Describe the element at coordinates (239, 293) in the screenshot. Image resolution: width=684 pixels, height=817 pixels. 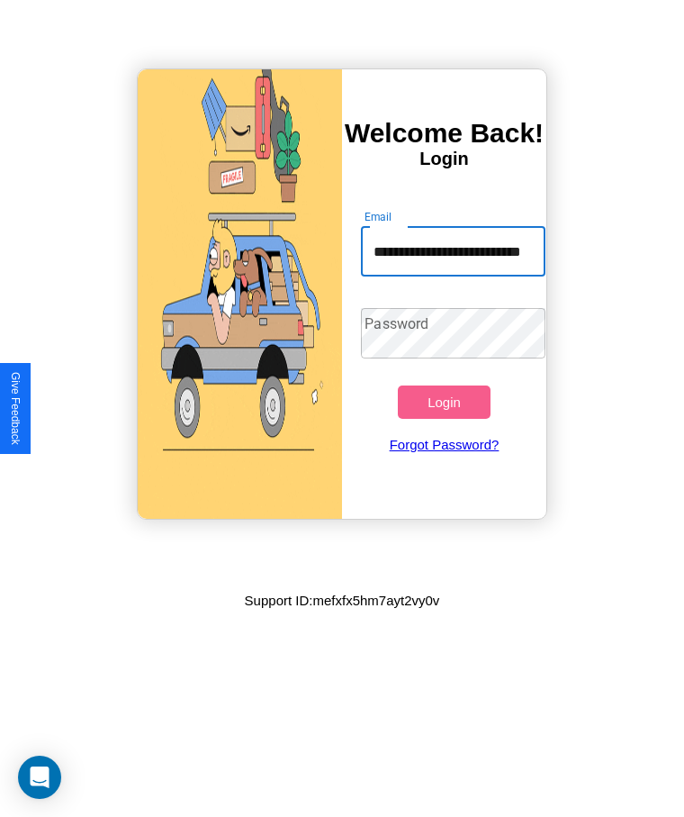
I see `img: gif` at that location.